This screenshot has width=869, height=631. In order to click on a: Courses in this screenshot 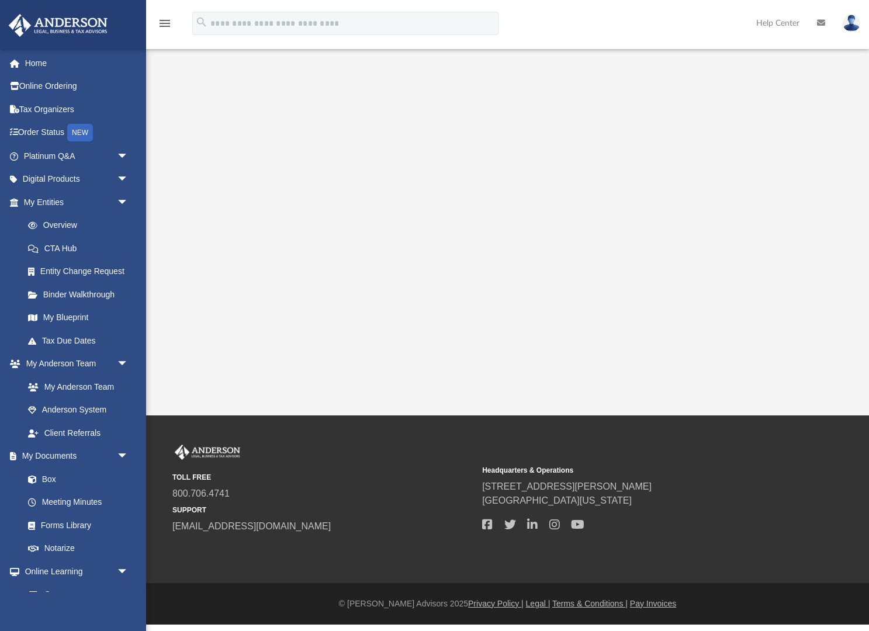, I will do `click(78, 595)`.